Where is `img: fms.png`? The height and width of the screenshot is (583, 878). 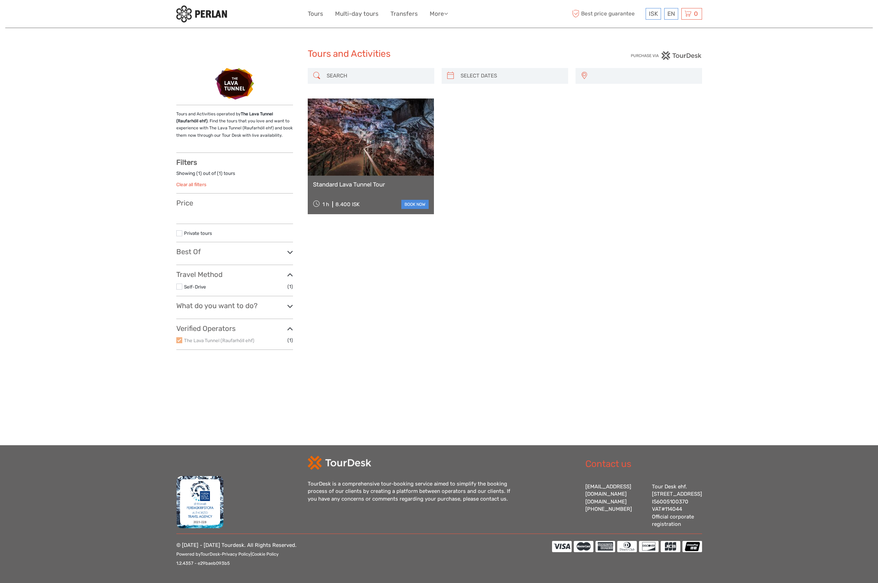 img: fms.png is located at coordinates (200, 502).